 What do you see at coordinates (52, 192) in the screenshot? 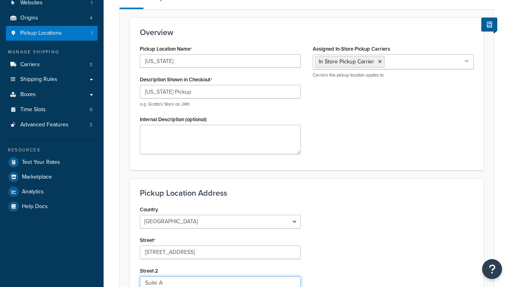
I see `li: Analytics` at bounding box center [52, 192].